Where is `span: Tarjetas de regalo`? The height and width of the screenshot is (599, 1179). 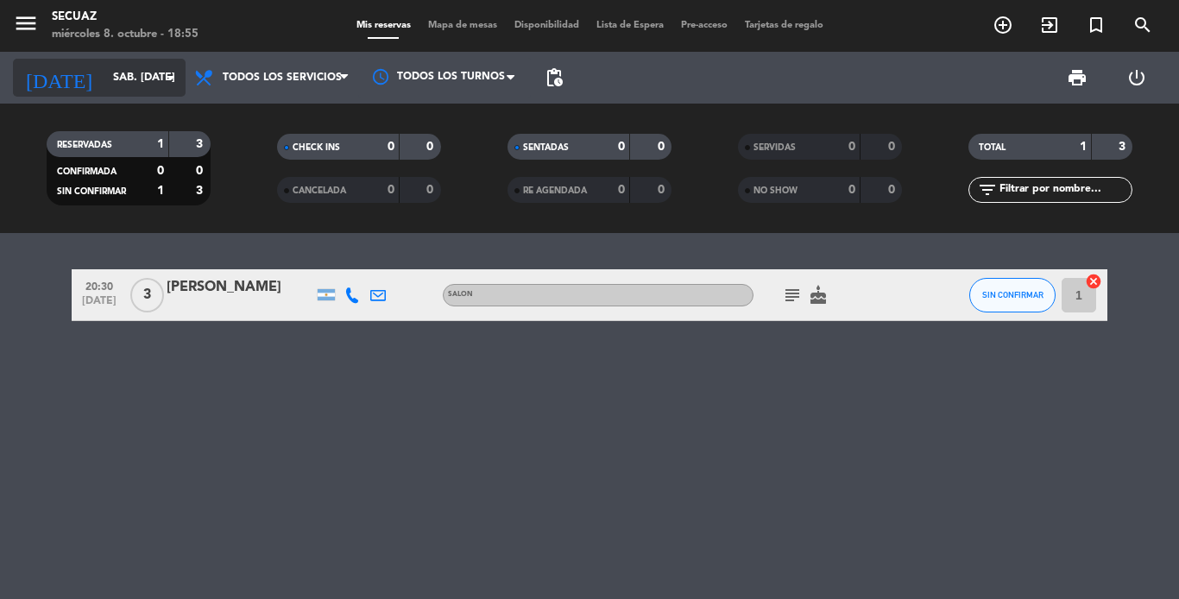 span: Tarjetas de regalo is located at coordinates (783, 25).